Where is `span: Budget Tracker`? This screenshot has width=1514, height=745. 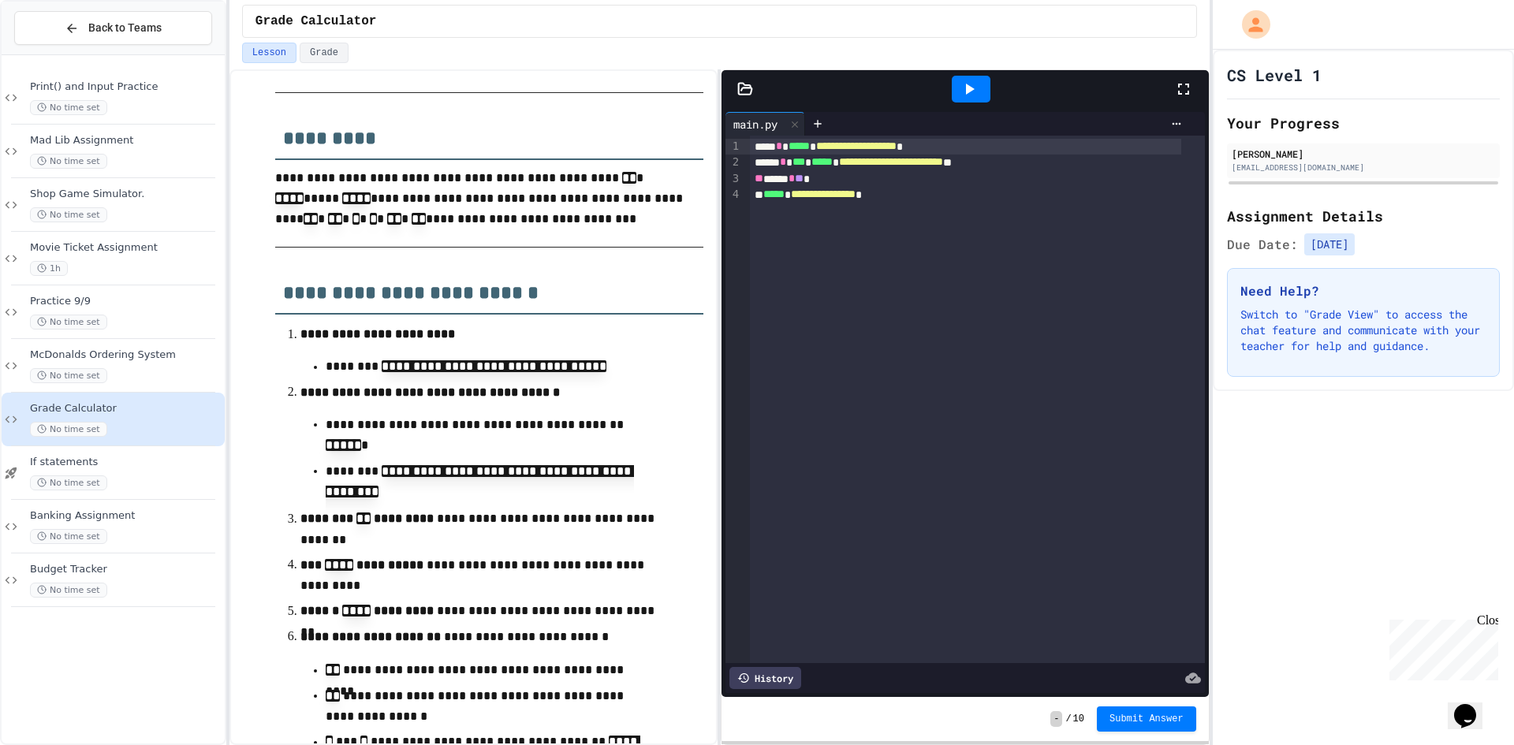 span: Budget Tracker is located at coordinates (125, 569).